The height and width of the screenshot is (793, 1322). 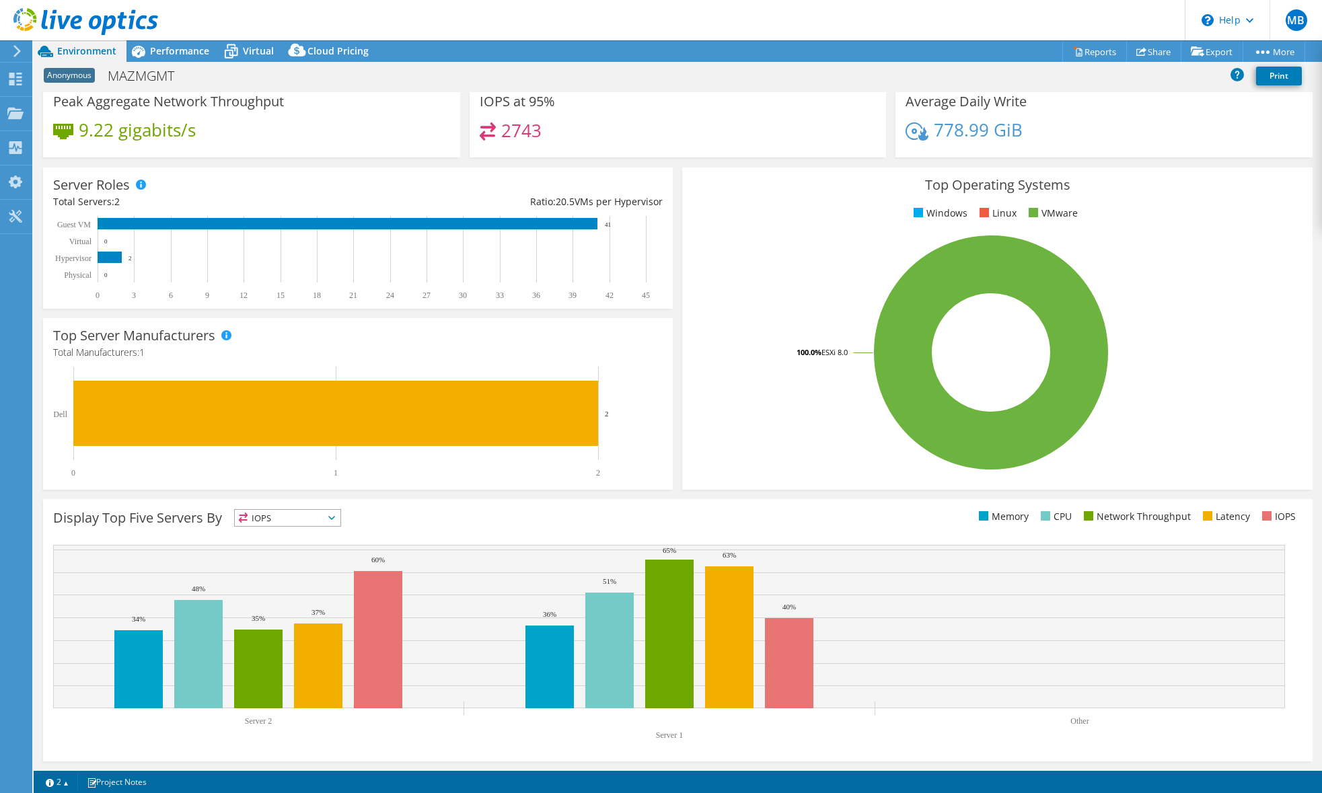 I want to click on text: 41, so click(x=608, y=225).